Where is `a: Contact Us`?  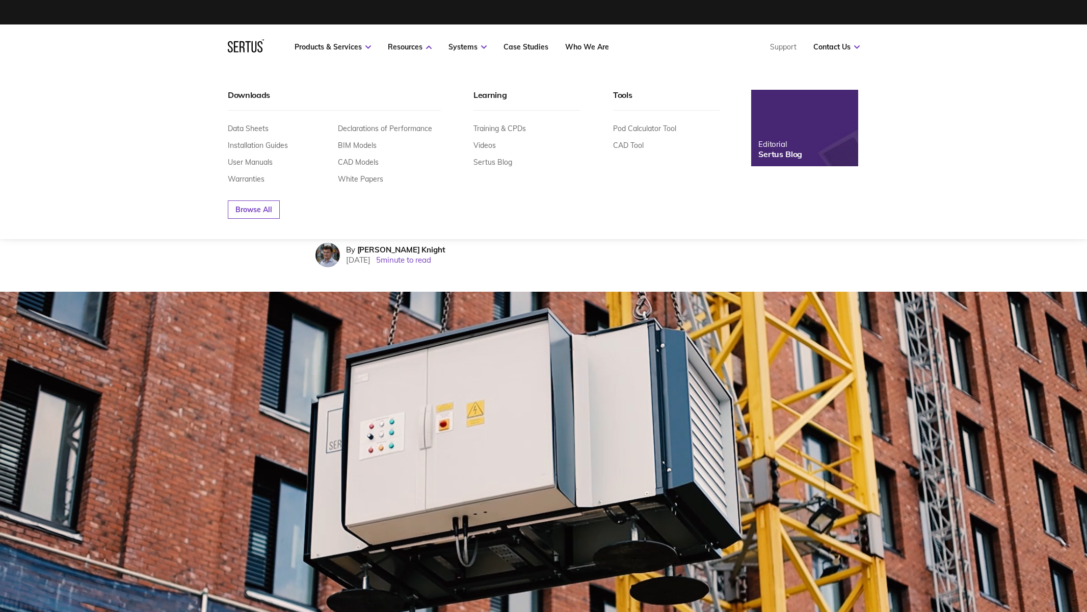
a: Contact Us is located at coordinates (837, 47).